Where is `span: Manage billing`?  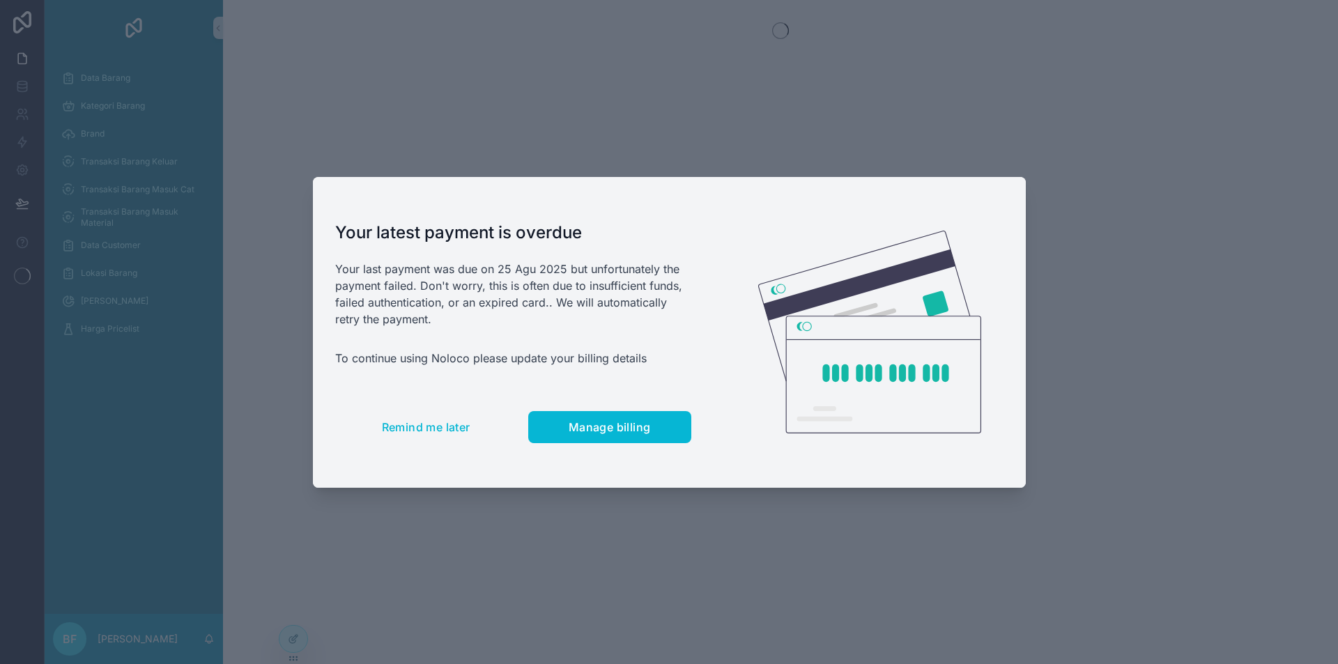
span: Manage billing is located at coordinates (610, 427).